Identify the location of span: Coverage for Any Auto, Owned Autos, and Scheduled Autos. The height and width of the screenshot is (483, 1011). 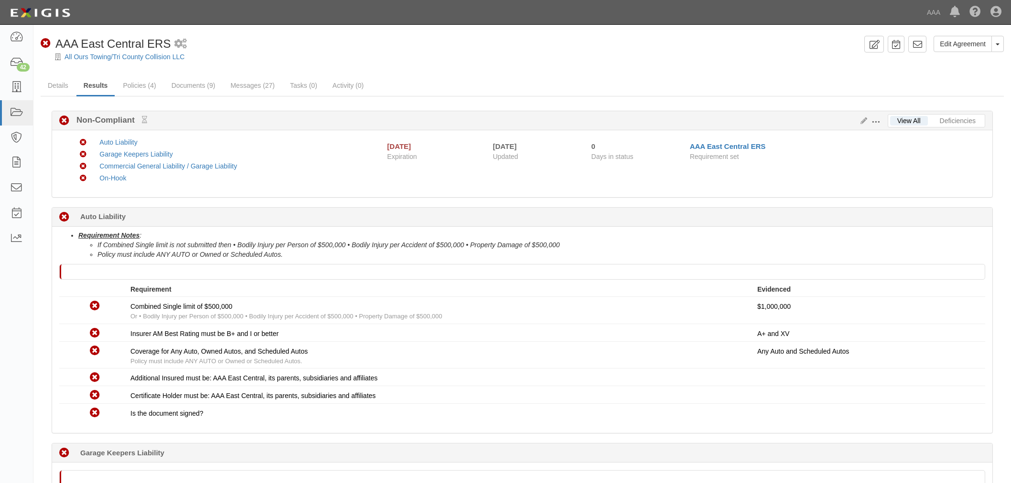
(219, 352).